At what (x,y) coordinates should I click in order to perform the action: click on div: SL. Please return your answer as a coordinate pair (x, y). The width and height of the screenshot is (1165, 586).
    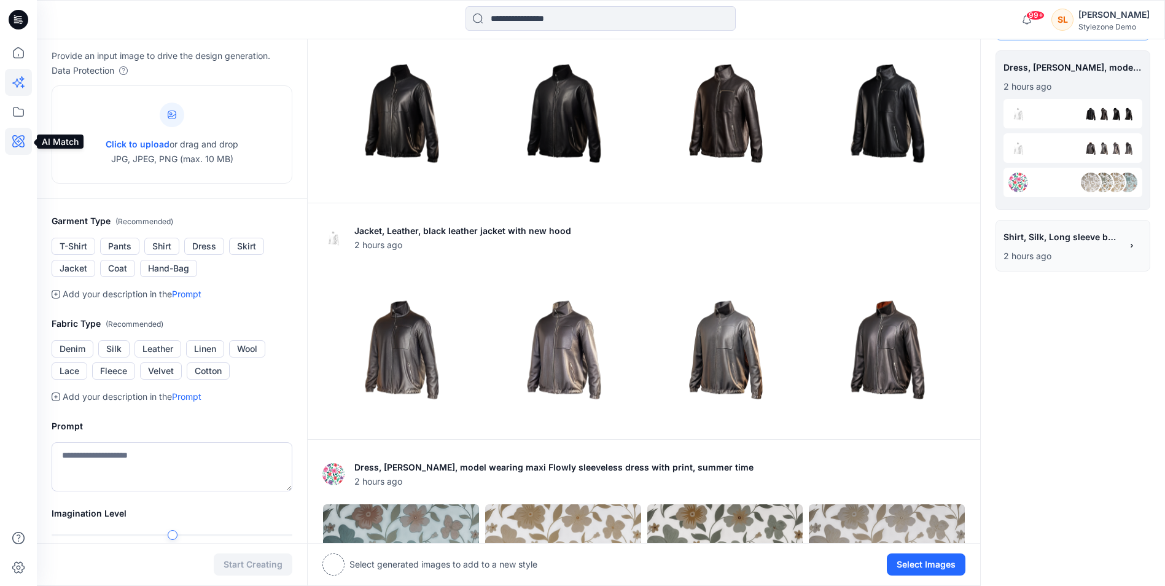
    Looking at the image, I should click on (1062, 20).